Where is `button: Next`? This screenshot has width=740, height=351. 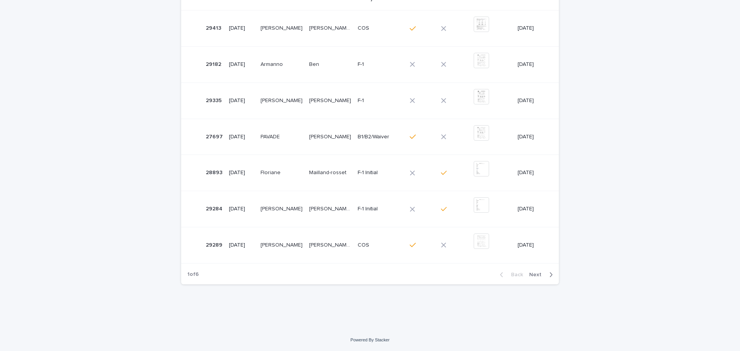 button: Next is located at coordinates (543, 275).